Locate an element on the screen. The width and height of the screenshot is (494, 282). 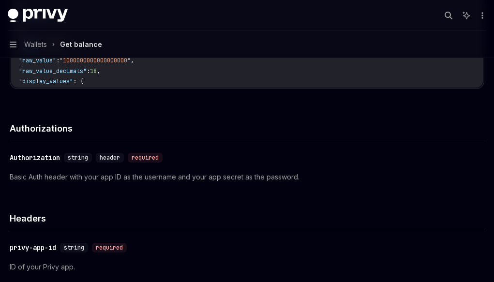
h4: Authorizations is located at coordinates (247, 128).